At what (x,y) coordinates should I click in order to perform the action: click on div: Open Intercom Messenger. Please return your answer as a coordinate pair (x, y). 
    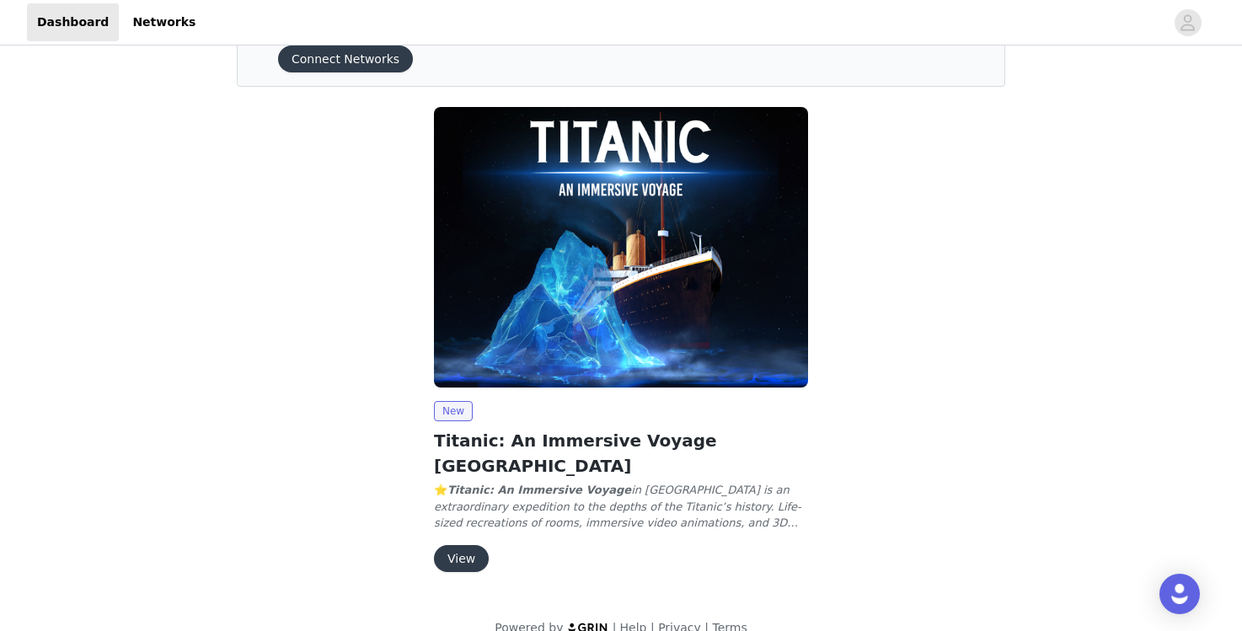
    Looking at the image, I should click on (1179, 594).